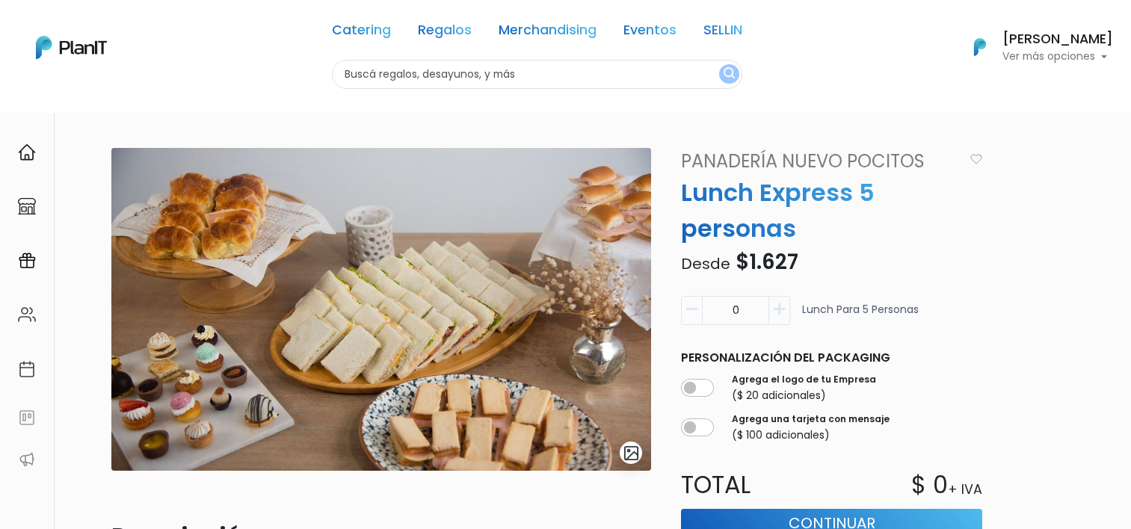 The height and width of the screenshot is (529, 1131). Describe the element at coordinates (706, 264) in the screenshot. I see `span: Desde` at that location.